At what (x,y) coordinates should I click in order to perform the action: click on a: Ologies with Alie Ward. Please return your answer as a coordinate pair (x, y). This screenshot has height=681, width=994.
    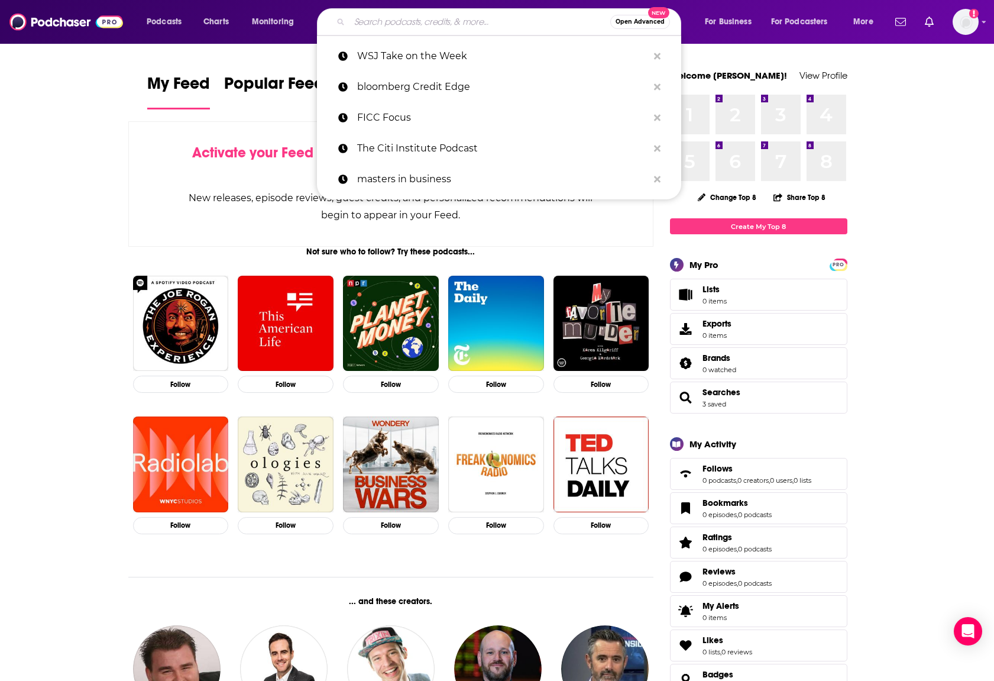
    Looking at the image, I should click on (286, 464).